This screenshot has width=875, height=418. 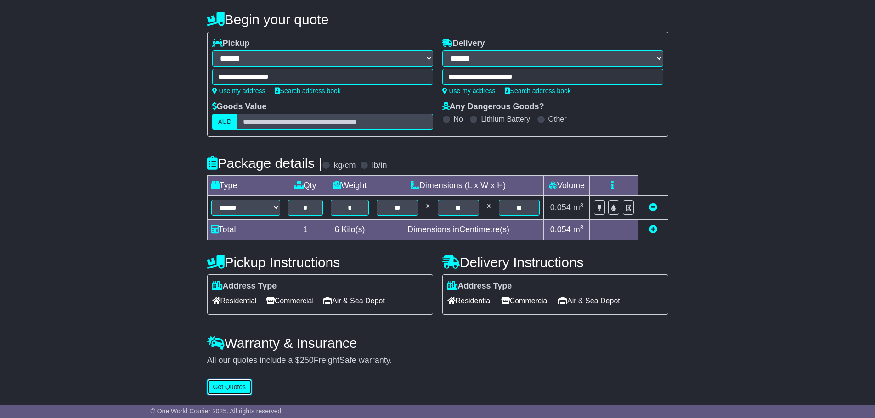 I want to click on label: Pickup, so click(x=231, y=44).